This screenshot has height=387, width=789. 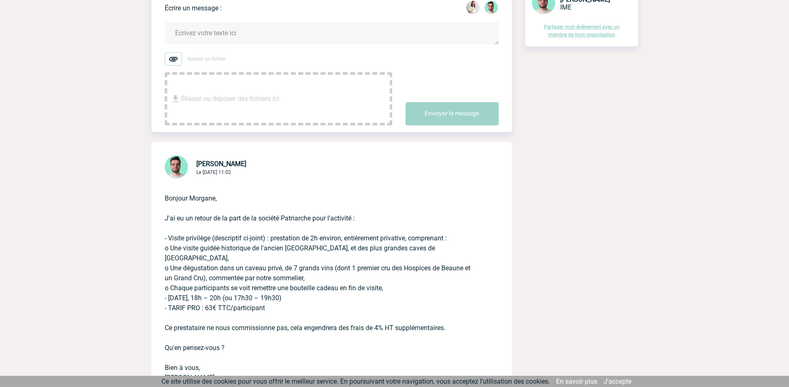 I want to click on a: J'accepte, so click(x=617, y=382).